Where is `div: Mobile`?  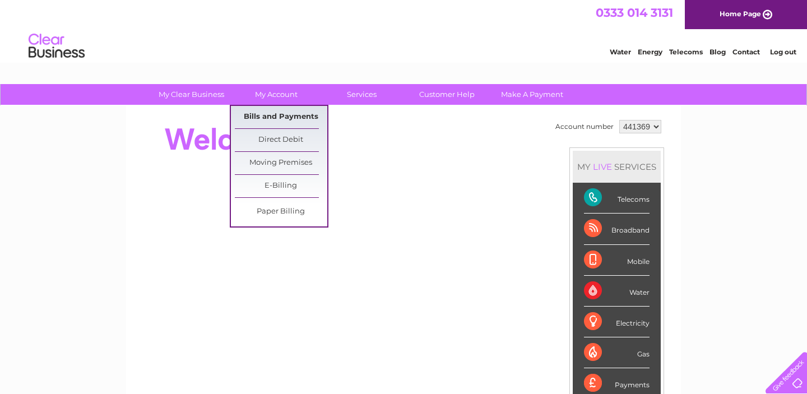 div: Mobile is located at coordinates (616, 260).